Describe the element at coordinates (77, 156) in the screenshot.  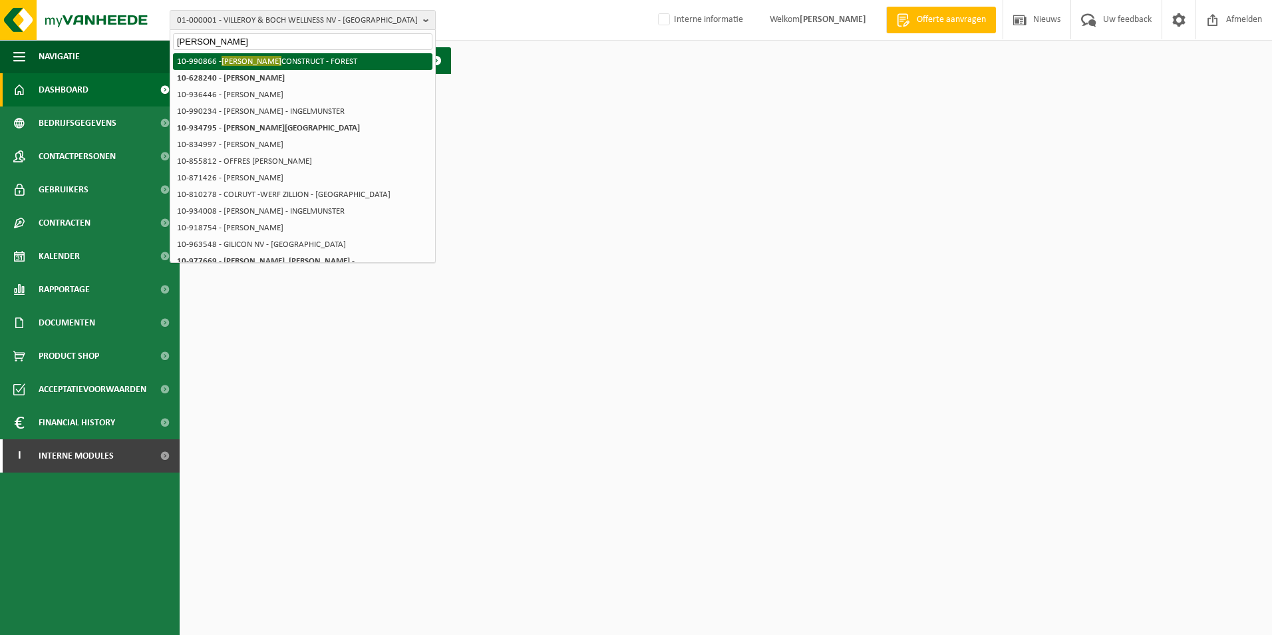
I see `span: Contactpersonen` at that location.